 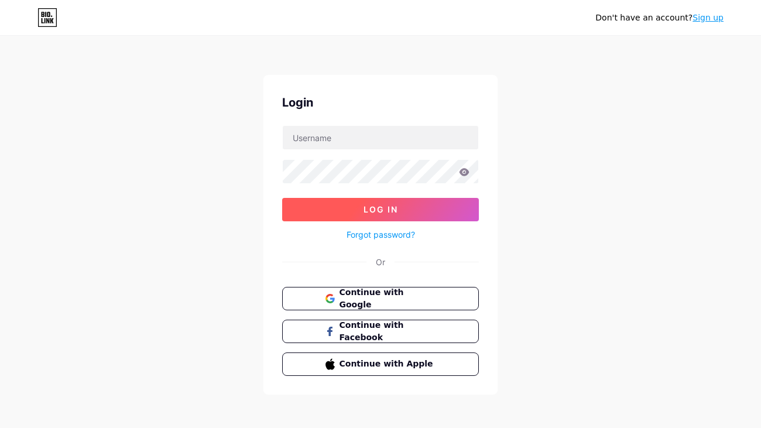 What do you see at coordinates (388, 299) in the screenshot?
I see `span: Continue with Google` at bounding box center [388, 299].